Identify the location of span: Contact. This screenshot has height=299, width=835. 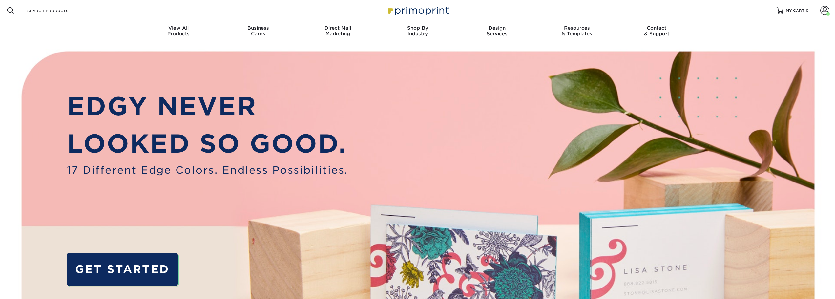
(656, 28).